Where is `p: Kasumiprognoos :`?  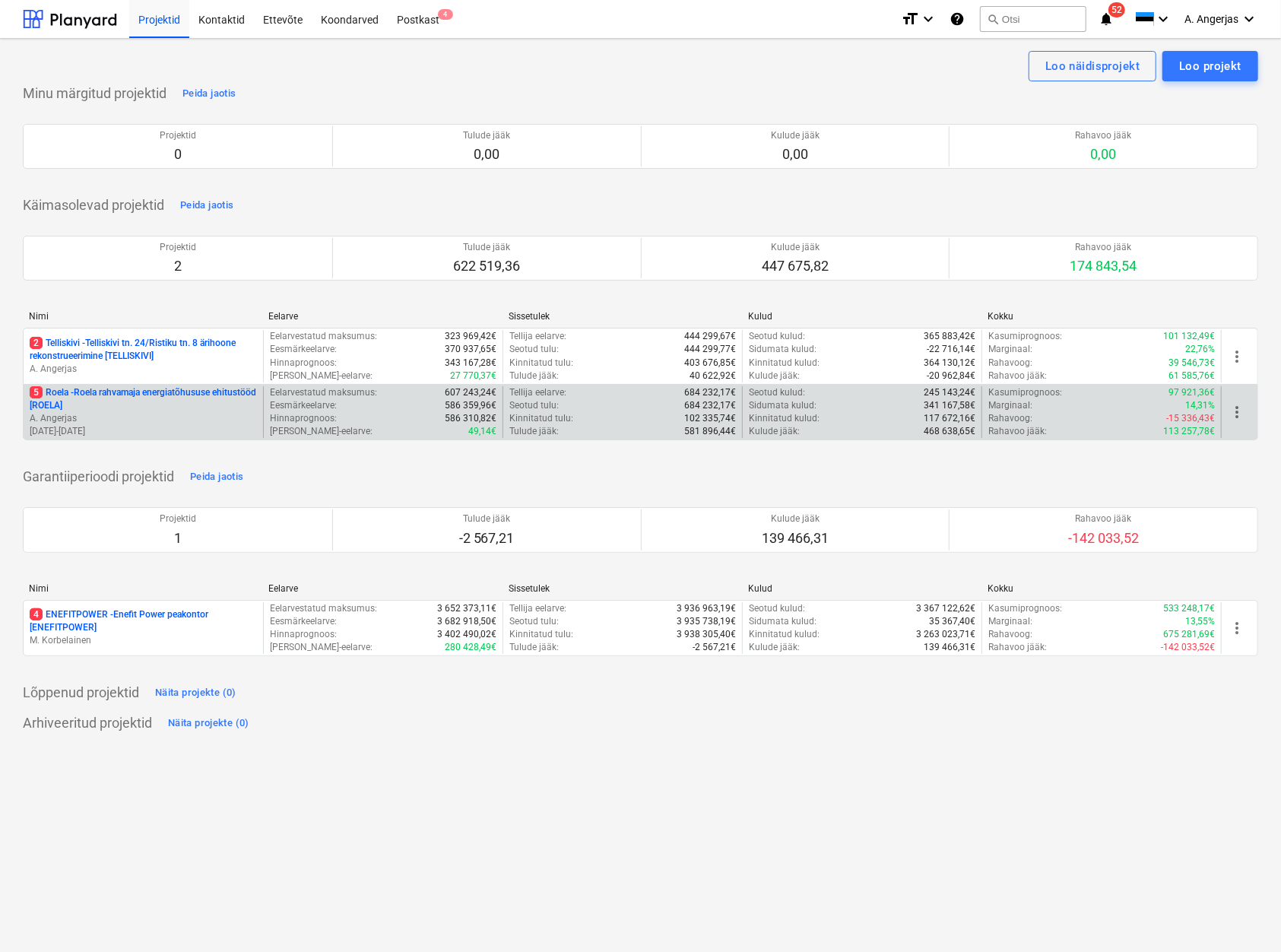
p: Kasumiprognoos : is located at coordinates (1025, 608).